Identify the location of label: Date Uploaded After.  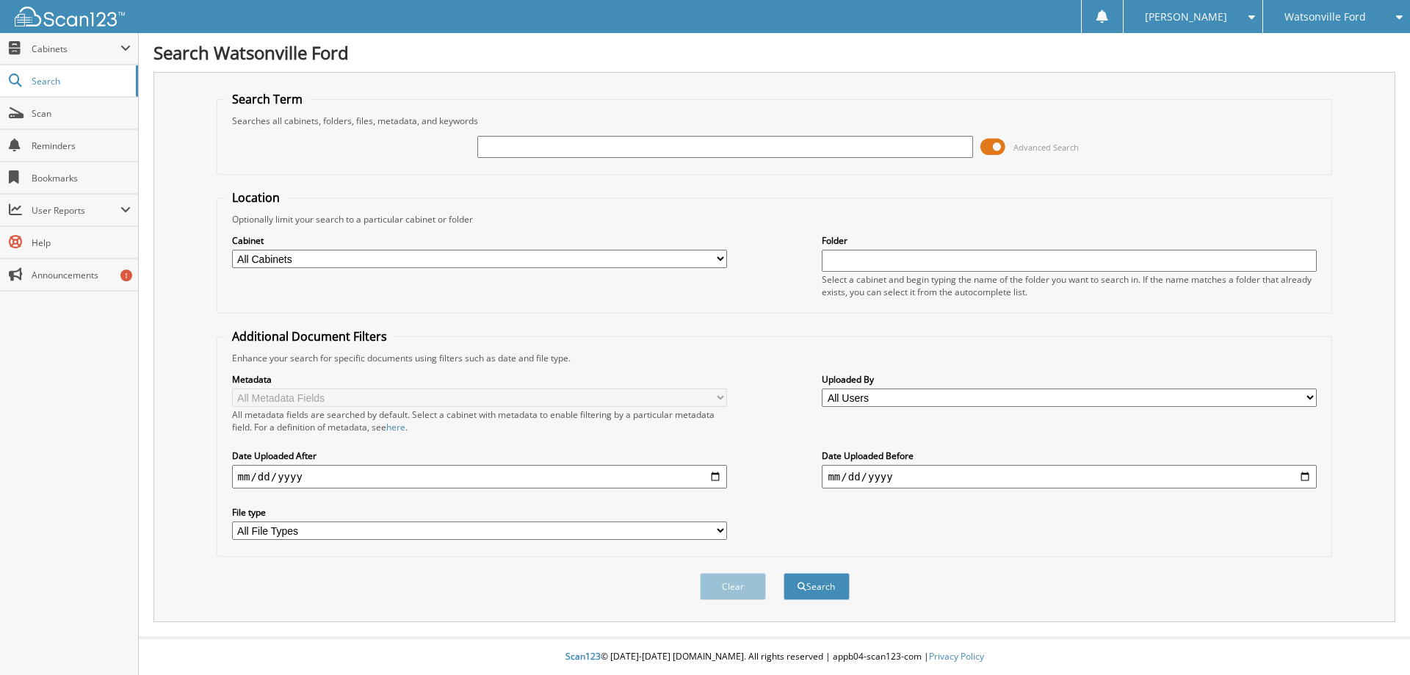
(480, 455).